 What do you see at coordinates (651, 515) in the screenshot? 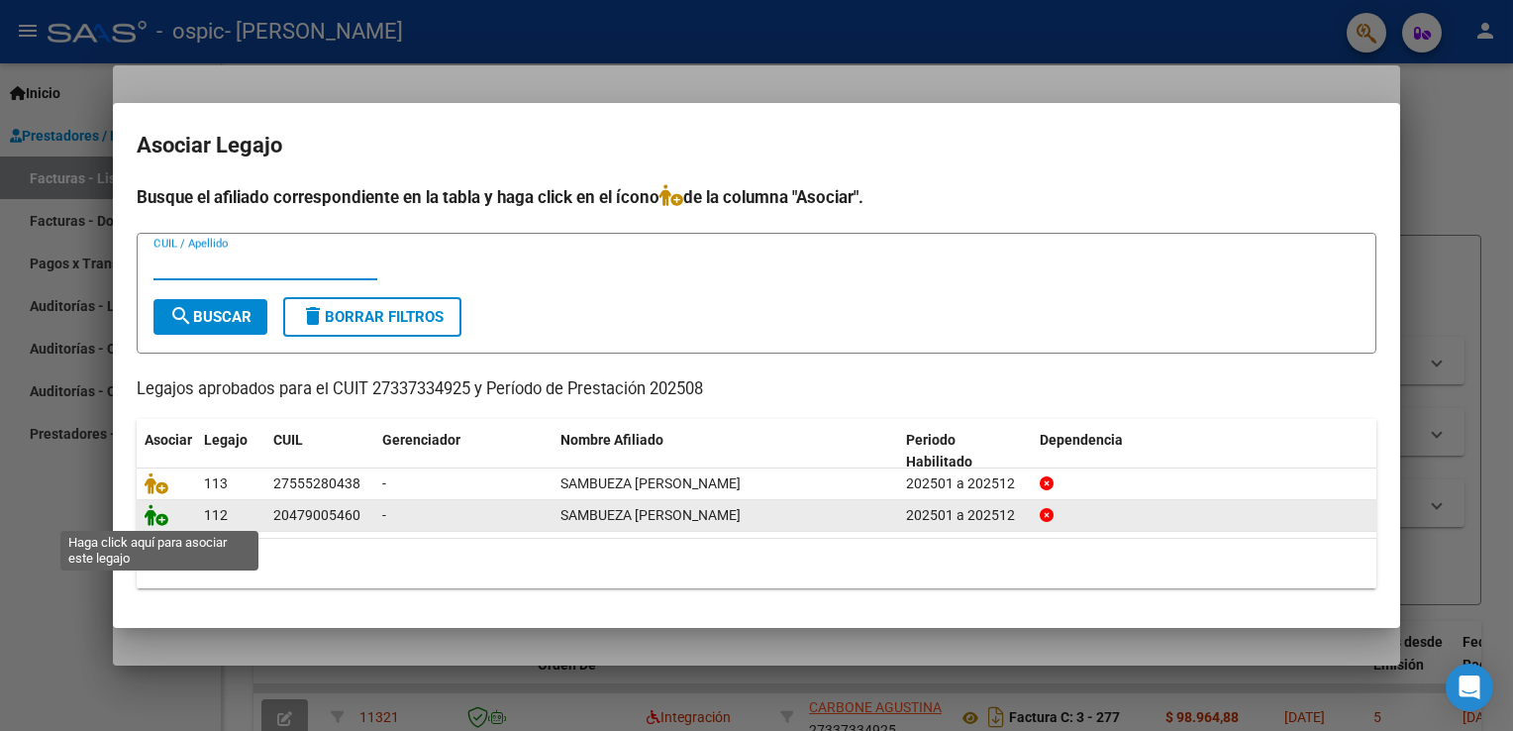
I see `span: SAMBUEZA EMILIANO LEONEL` at bounding box center [651, 515].